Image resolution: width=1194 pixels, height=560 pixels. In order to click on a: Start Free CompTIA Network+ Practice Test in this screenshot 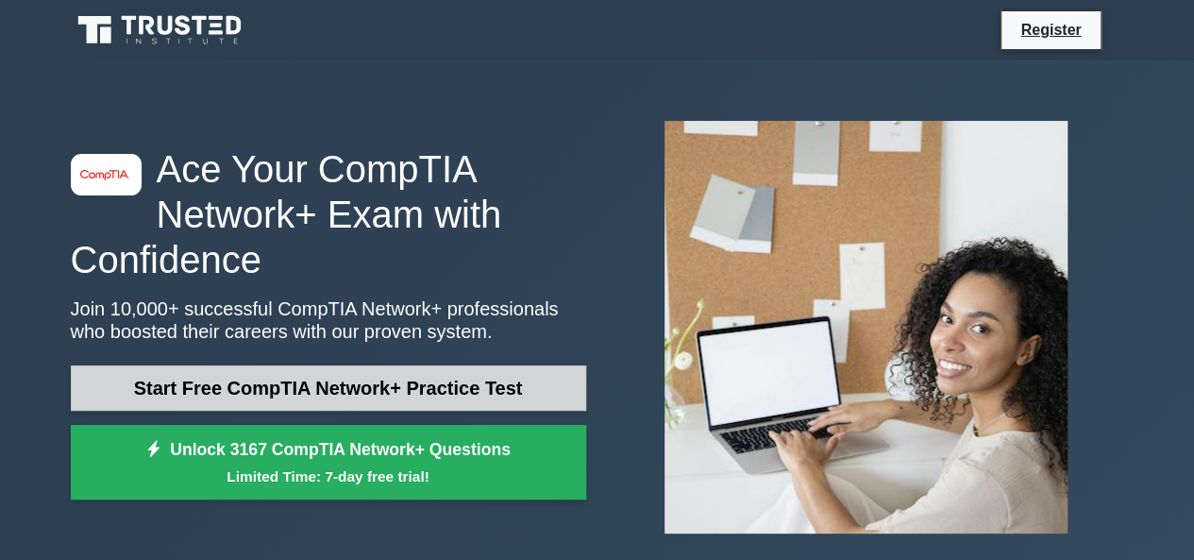, I will do `click(328, 388)`.